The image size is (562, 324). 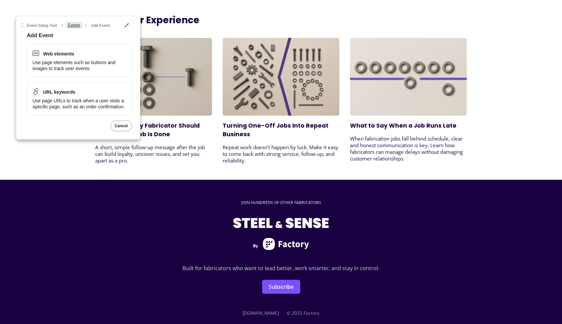 I want to click on div: Events, so click(x=74, y=25).